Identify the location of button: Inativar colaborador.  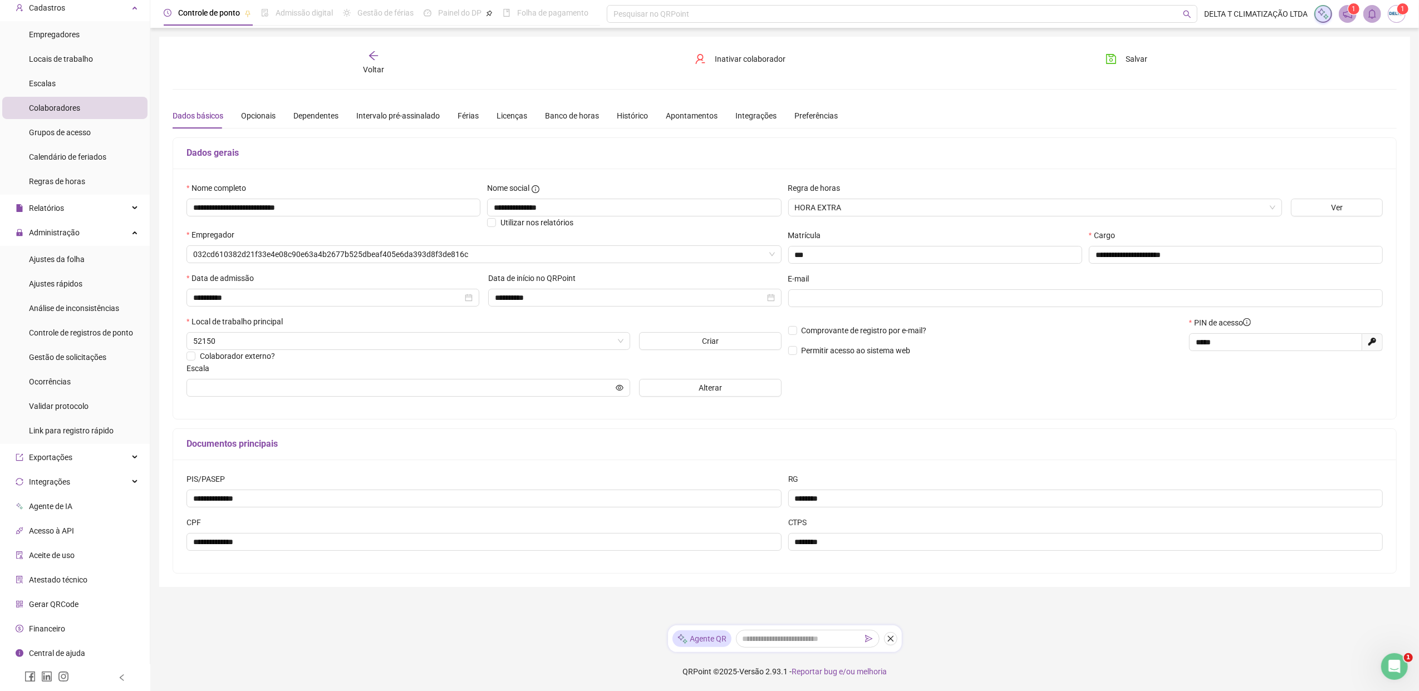
(740, 59).